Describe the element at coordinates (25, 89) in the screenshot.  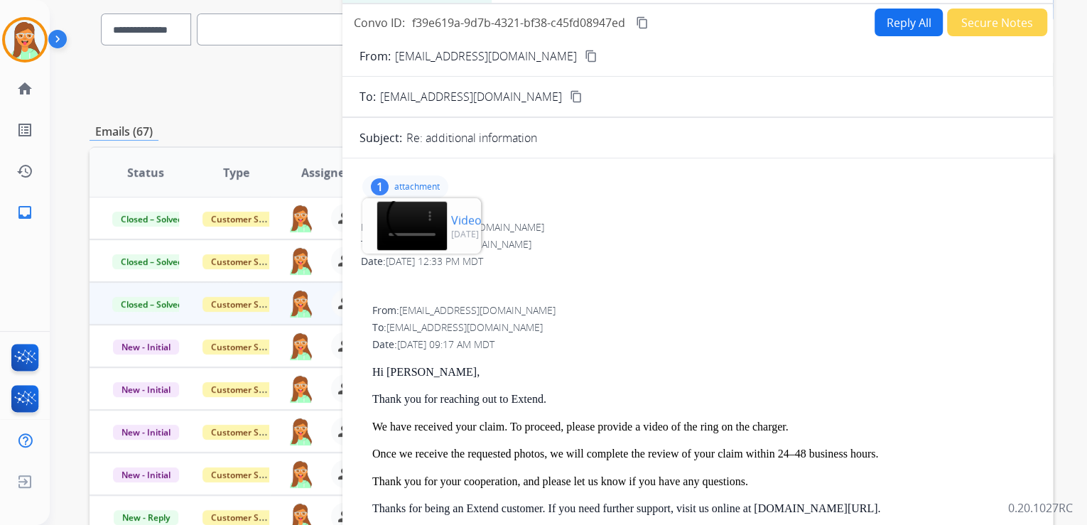
I see `mat-icon: home` at that location.